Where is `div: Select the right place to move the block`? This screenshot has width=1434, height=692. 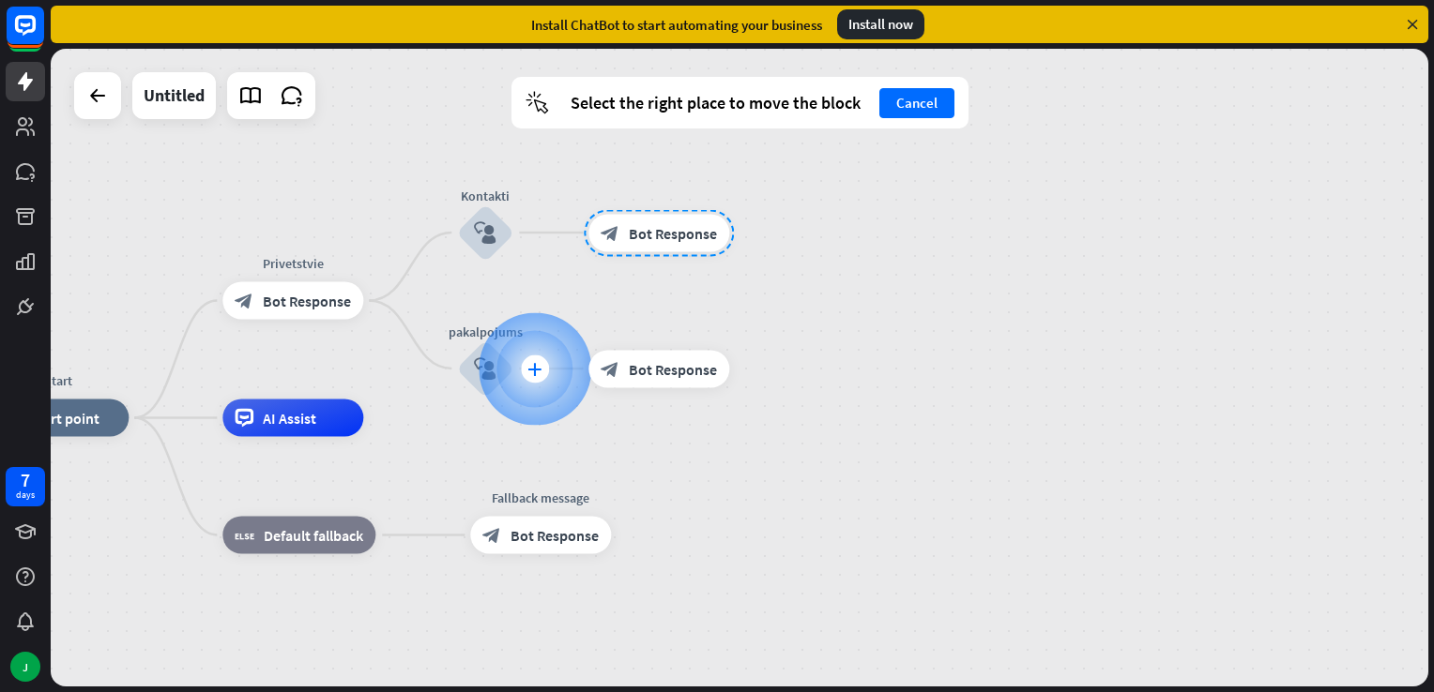 div: Select the right place to move the block is located at coordinates (715, 102).